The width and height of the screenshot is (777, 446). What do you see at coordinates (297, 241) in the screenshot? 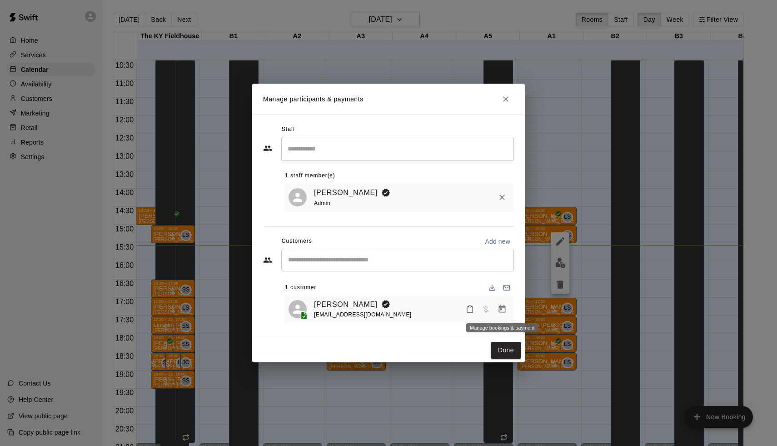
I see `span: Customers` at bounding box center [297, 241].